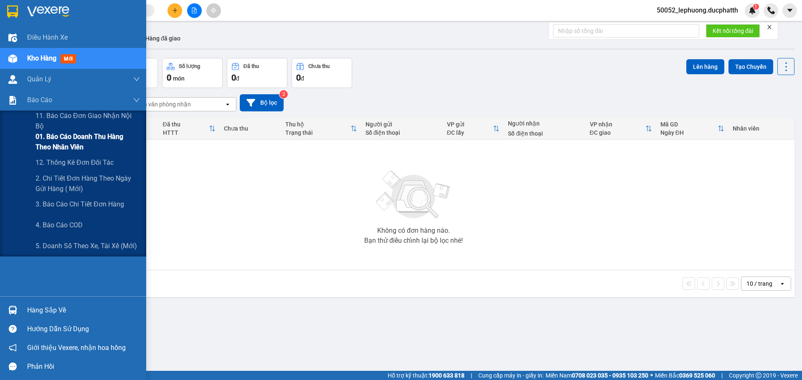 The height and width of the screenshot is (380, 802). Describe the element at coordinates (761, 129) in the screenshot. I see `div: Nhân viên` at that location.